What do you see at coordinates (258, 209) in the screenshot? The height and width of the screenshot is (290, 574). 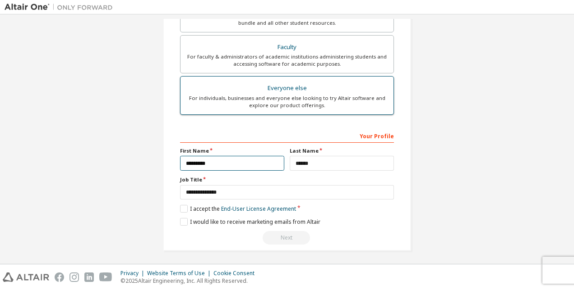 I see `a: End-User License Agreement` at bounding box center [258, 209].